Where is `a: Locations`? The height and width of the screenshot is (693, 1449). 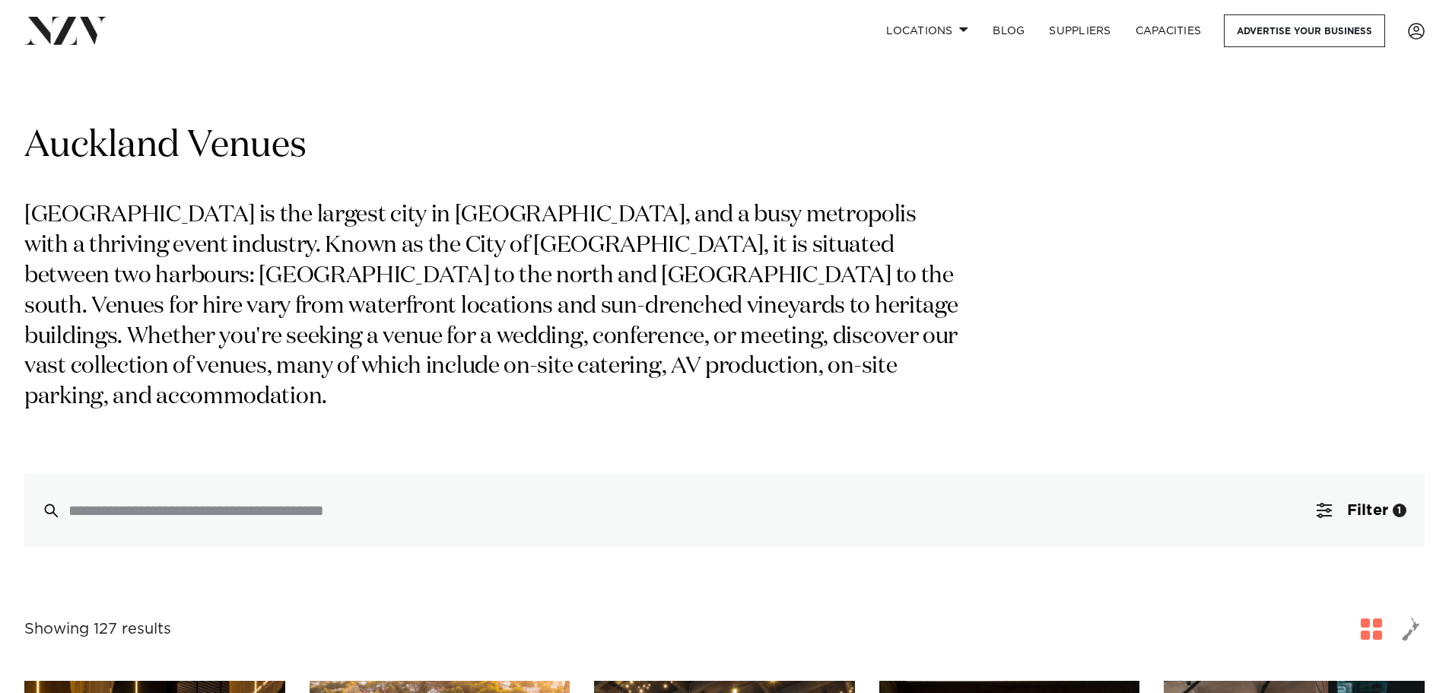
a: Locations is located at coordinates (927, 30).